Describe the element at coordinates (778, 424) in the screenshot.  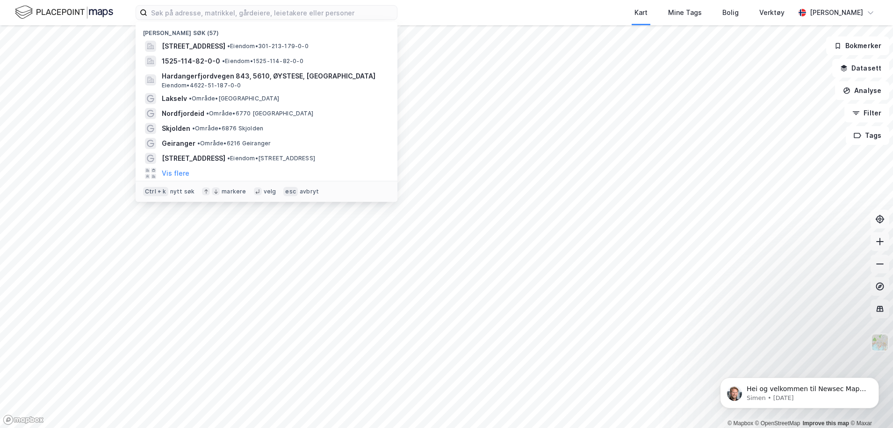
I see `a: OpenStreetMap` at that location.